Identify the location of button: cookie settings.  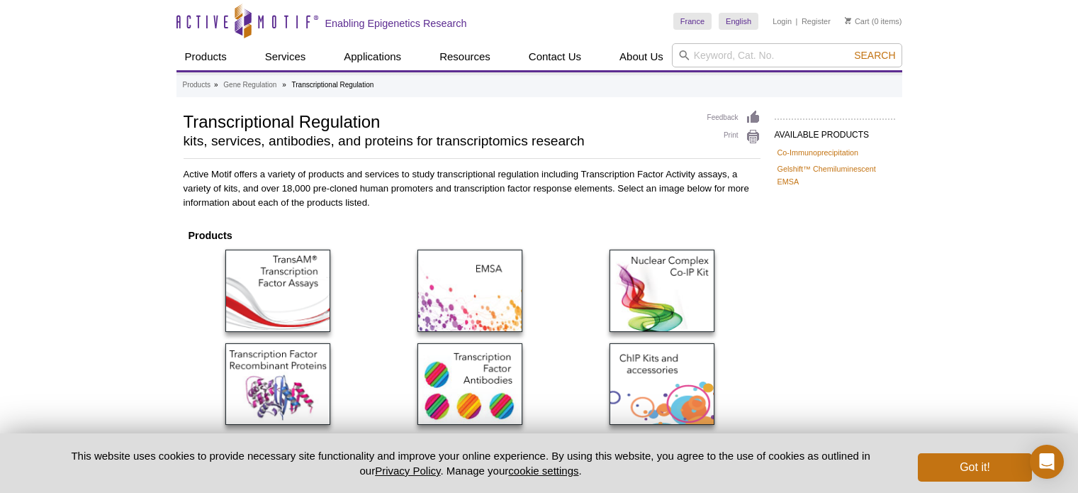
(543, 470).